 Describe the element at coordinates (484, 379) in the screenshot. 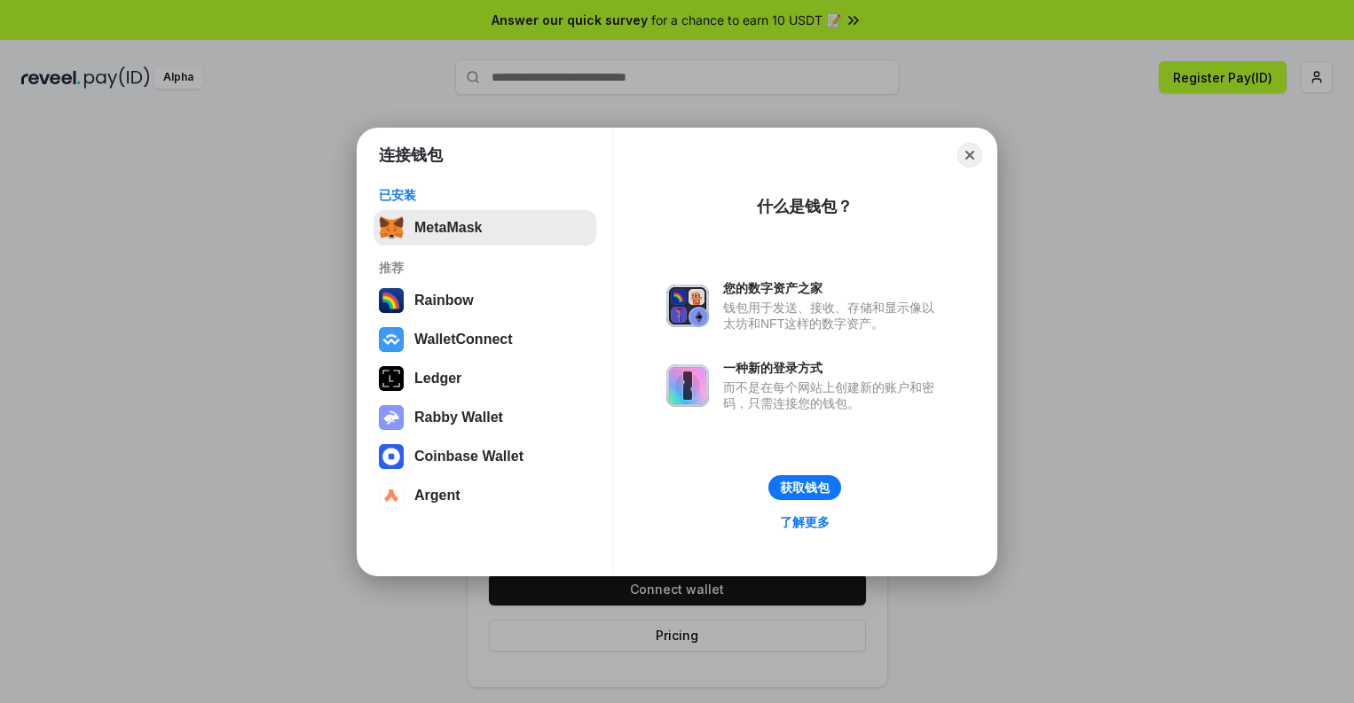

I see `button: Ledger` at that location.